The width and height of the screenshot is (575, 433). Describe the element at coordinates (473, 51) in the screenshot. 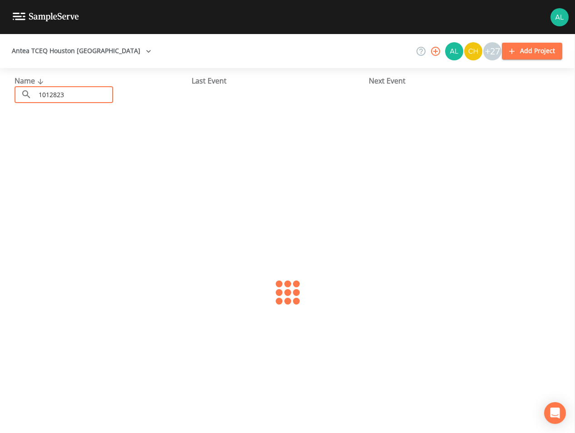

I see `img: c74b8b8b1c7a9d34f67c5e0ca157ed15` at that location.